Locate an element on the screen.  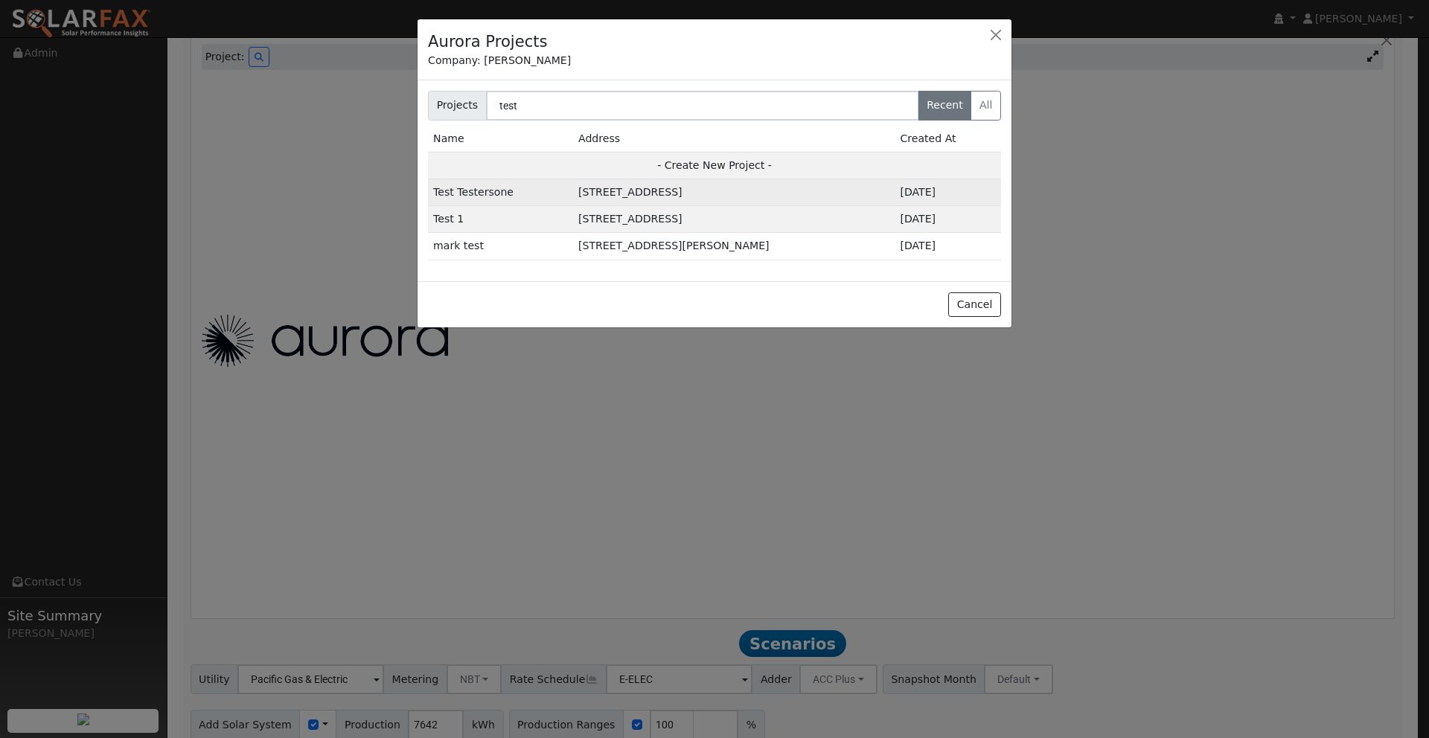
td: 4m is located at coordinates (948, 246).